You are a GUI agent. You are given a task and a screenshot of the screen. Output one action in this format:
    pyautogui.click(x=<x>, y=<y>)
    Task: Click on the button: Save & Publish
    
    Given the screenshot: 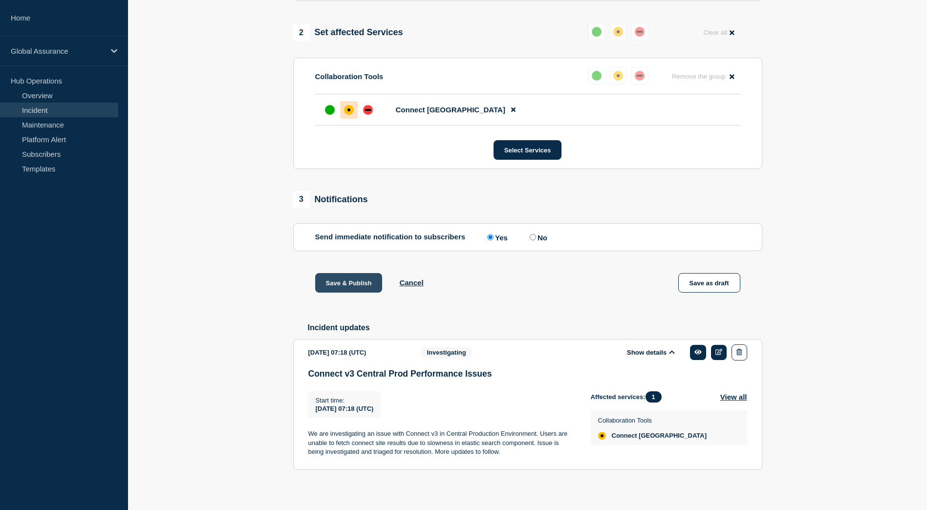 What is the action you would take?
    pyautogui.click(x=349, y=283)
    